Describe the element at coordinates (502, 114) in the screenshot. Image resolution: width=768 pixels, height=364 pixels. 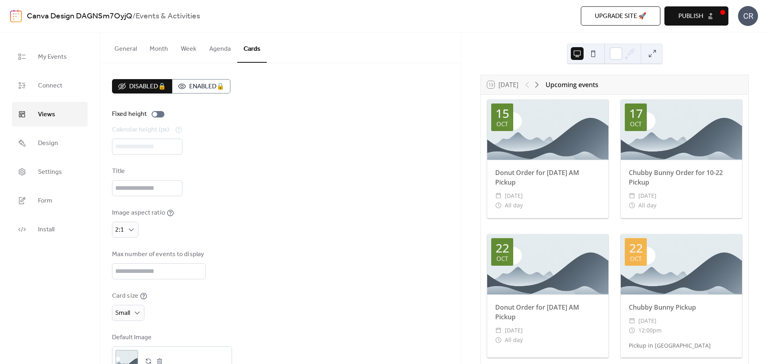
I see `div: 15` at that location.